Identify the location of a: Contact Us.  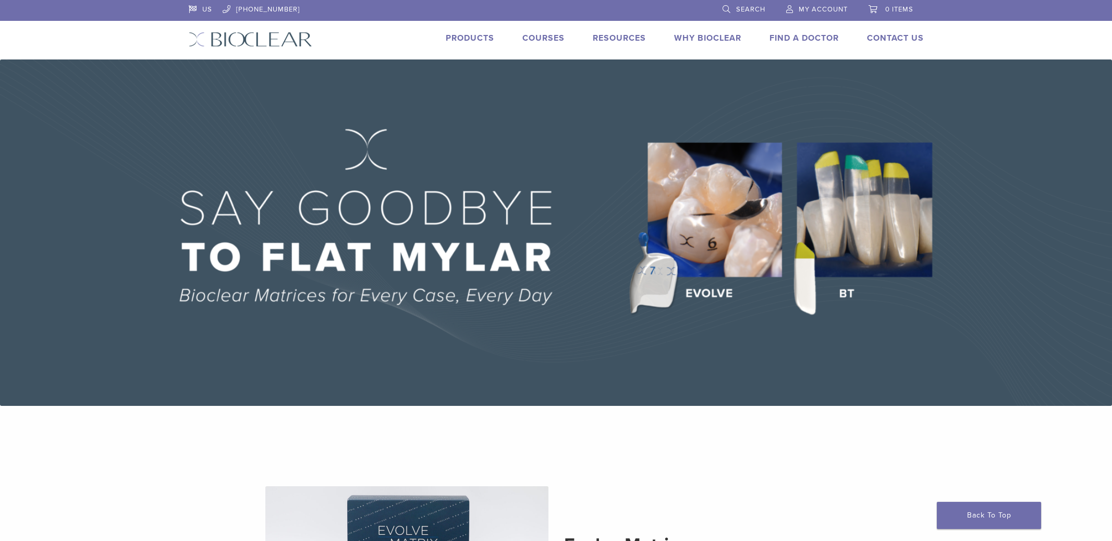
(896, 38).